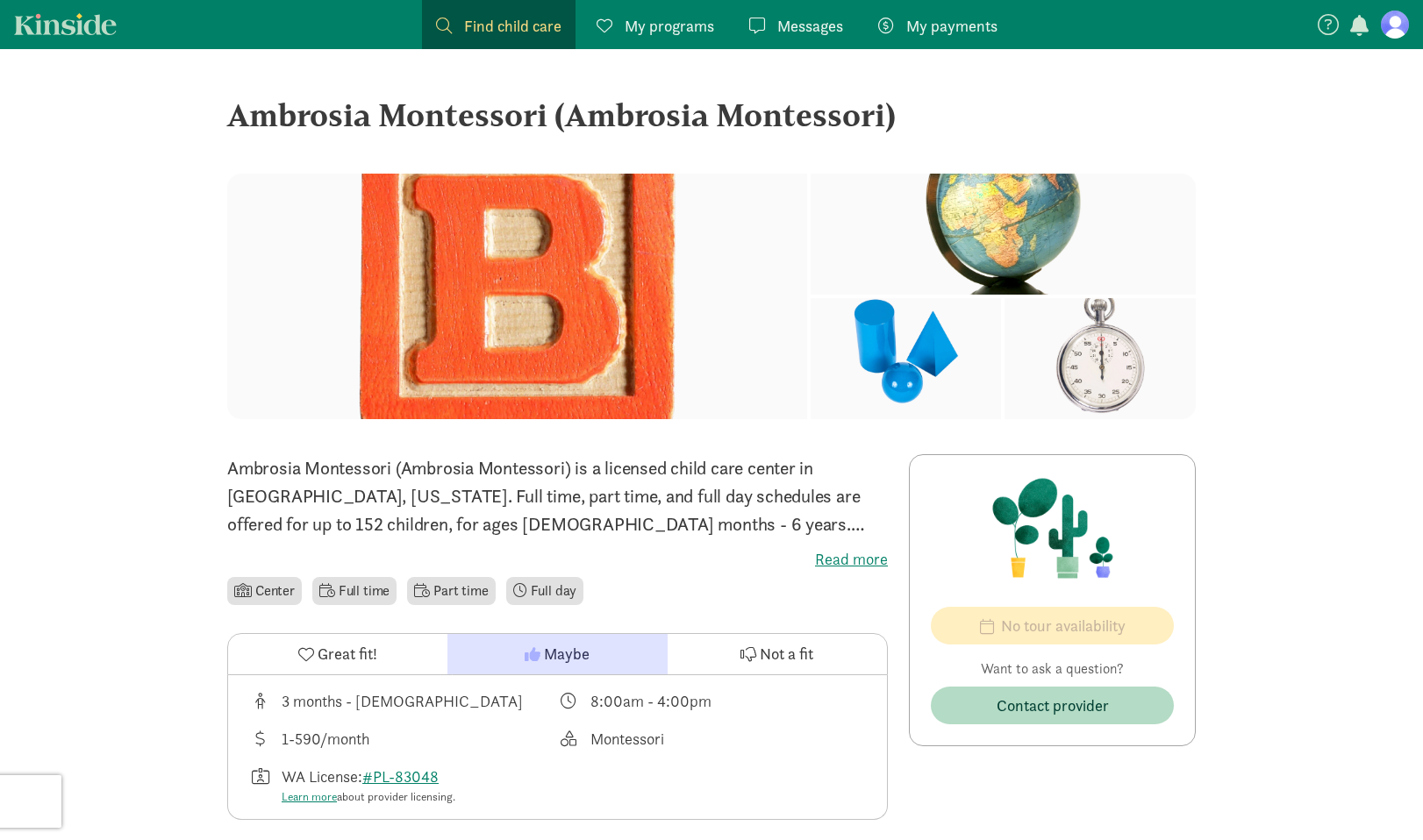 Image resolution: width=1423 pixels, height=840 pixels. I want to click on span: Contact provider, so click(1053, 705).